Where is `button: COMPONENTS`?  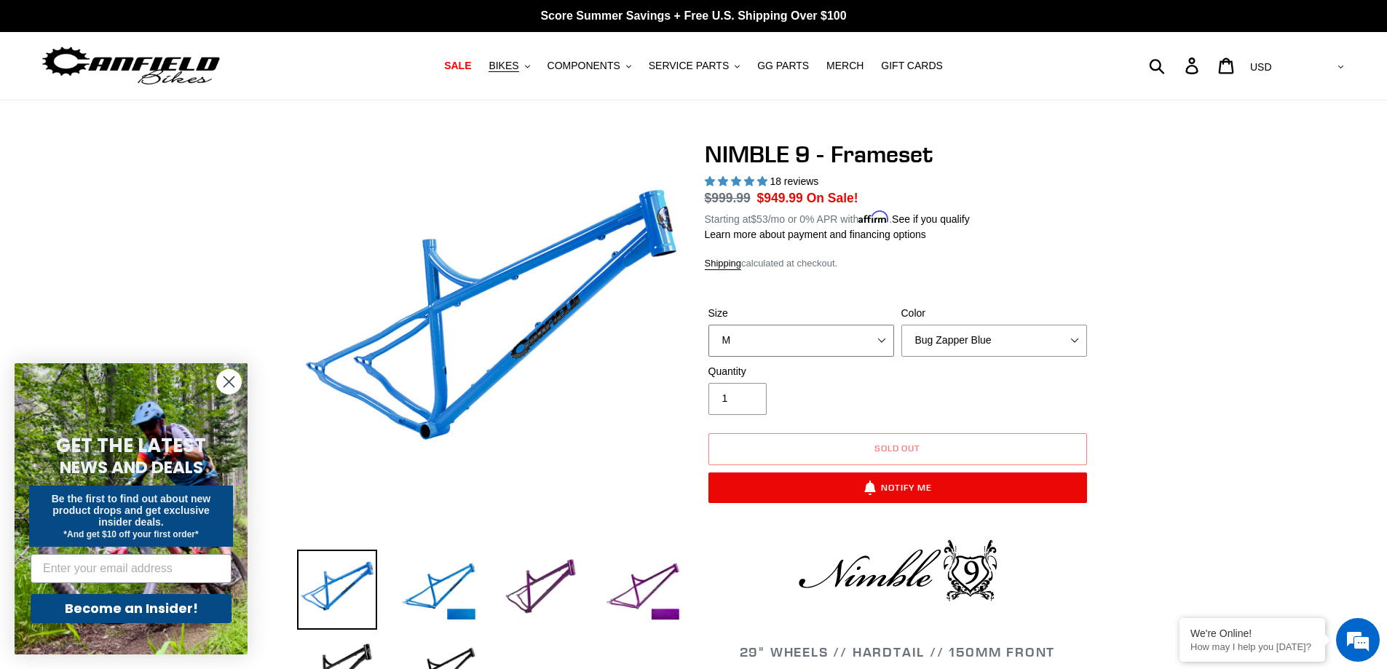
button: COMPONENTS is located at coordinates (589, 66).